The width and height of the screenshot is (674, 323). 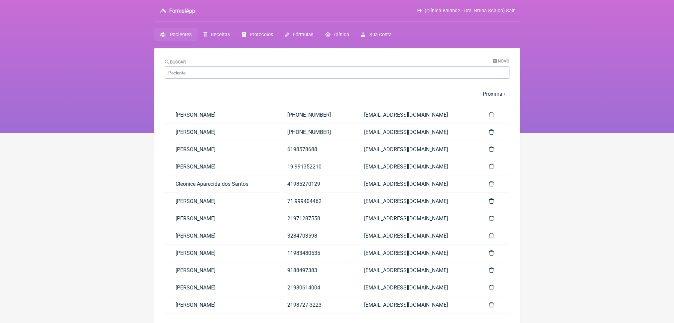 I want to click on span: Novo, so click(x=504, y=61).